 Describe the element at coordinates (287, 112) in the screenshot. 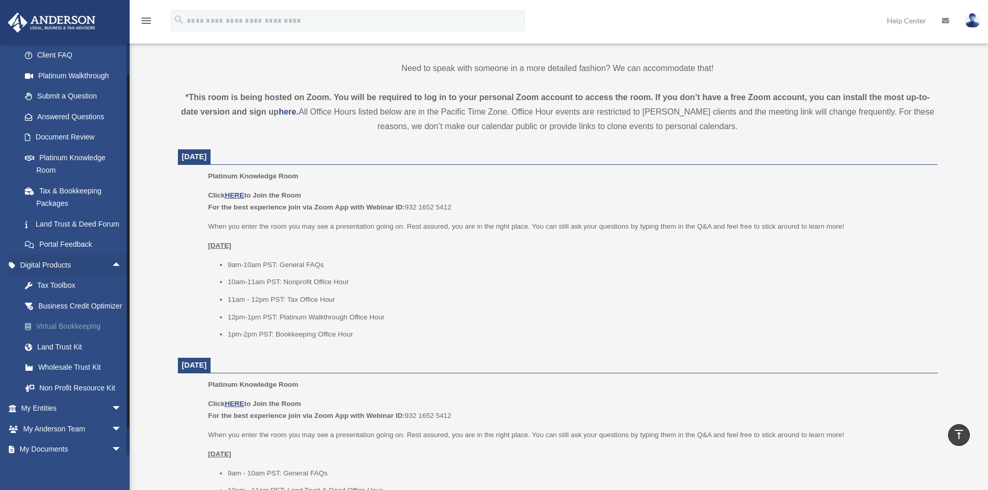

I see `strong: here` at that location.